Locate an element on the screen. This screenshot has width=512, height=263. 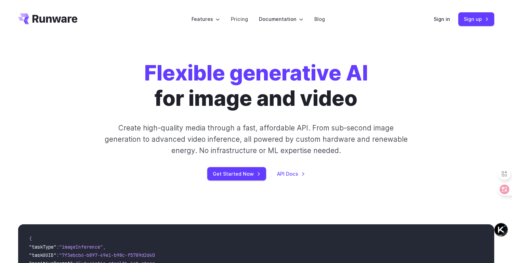
a: Pricing is located at coordinates (239, 19).